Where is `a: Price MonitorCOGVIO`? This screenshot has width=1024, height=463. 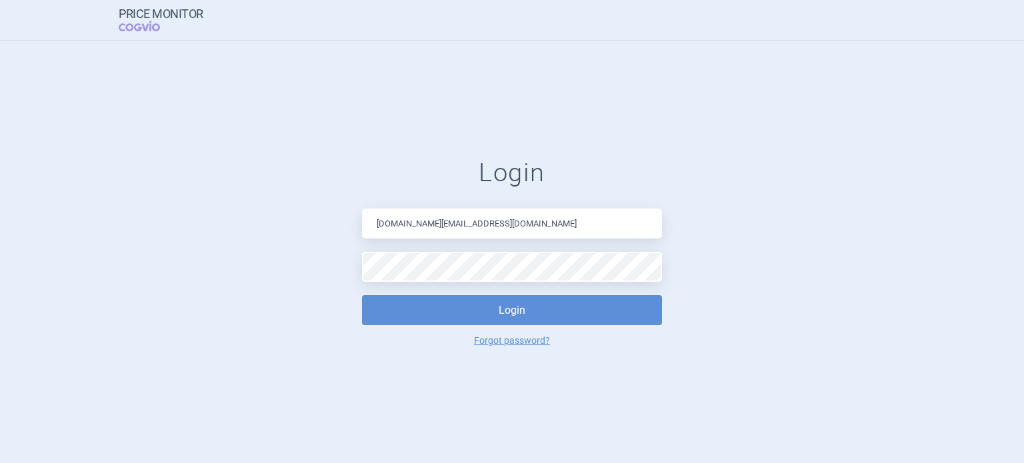
a: Price MonitorCOGVIO is located at coordinates (161, 20).